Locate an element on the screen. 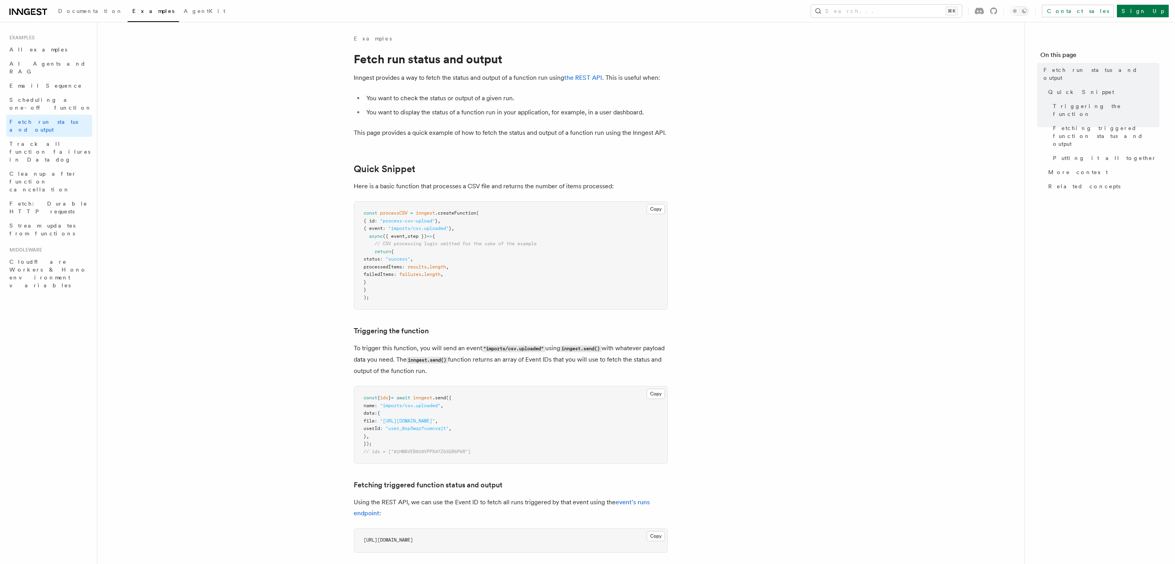 This screenshot has width=1175, height=564. span: inngest is located at coordinates (425, 213).